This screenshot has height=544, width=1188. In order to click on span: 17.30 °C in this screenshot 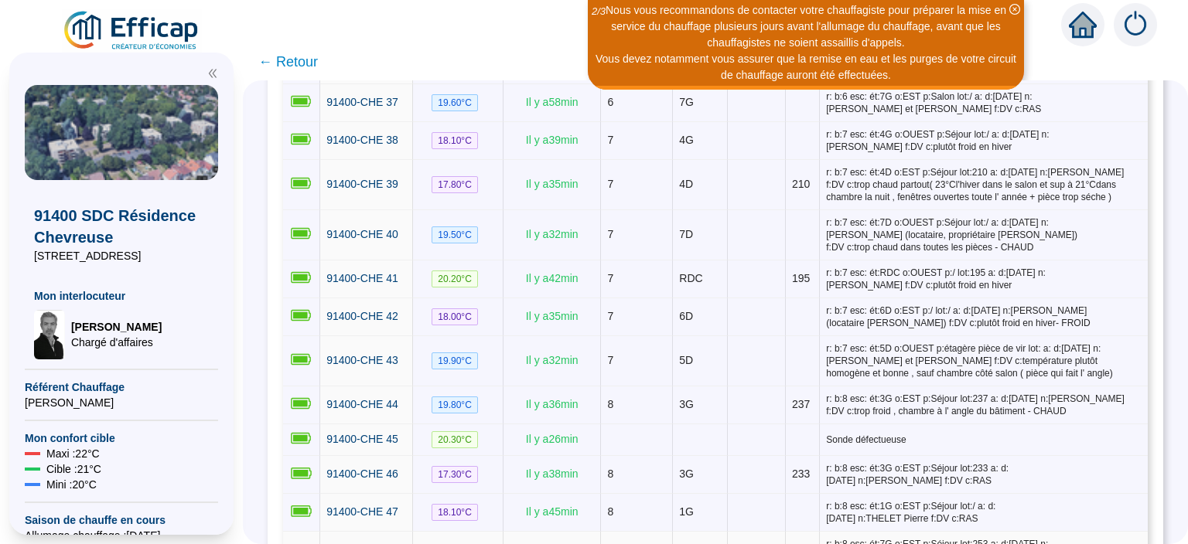, I will do `click(455, 475)`.